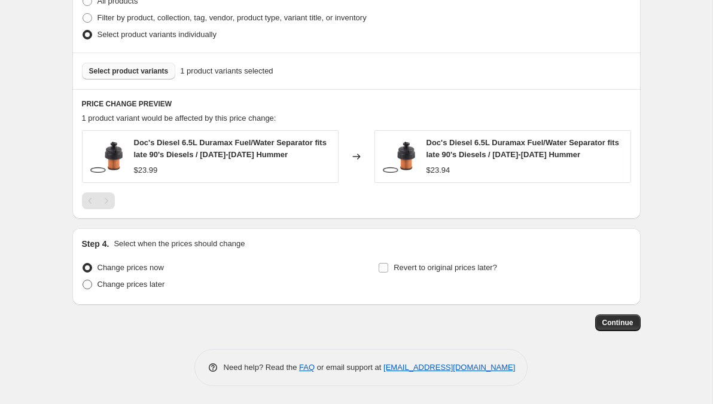  Describe the element at coordinates (357, 104) in the screenshot. I see `h6: PRICE CHANGE PREVIEW` at that location.